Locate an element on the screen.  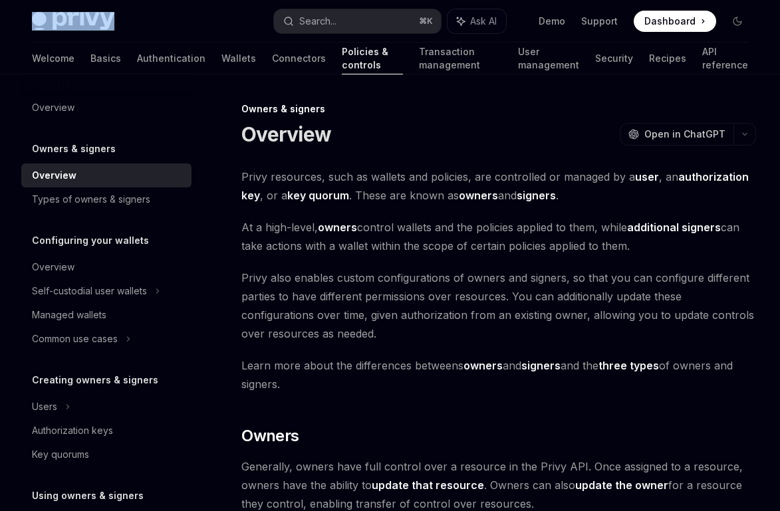
h5: Configuring your wallets is located at coordinates (90, 241).